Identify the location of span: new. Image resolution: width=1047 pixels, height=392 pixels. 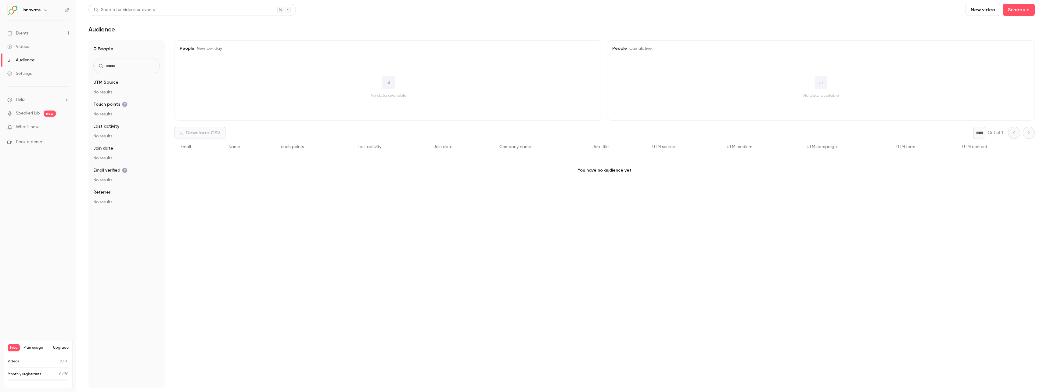
(50, 114).